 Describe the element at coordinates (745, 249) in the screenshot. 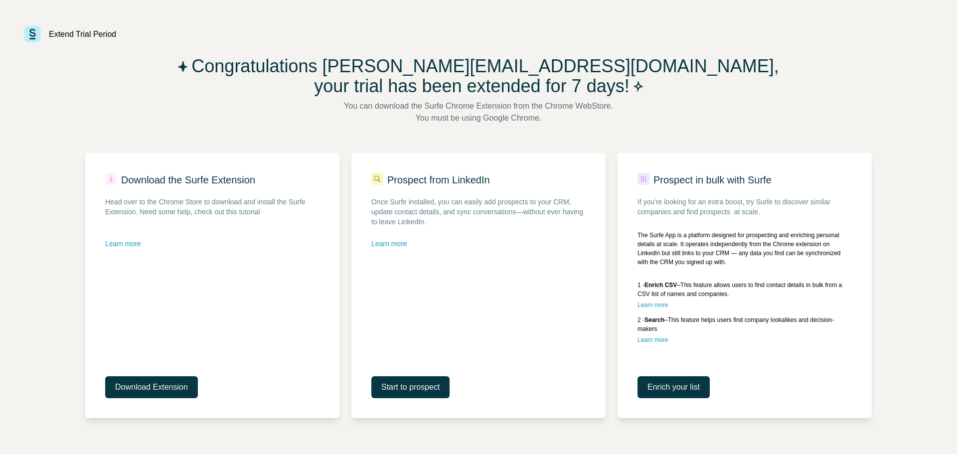

I see `div: The Surfe App is a platform designed for prospecting and enriching personal details at scale. It ...` at that location.